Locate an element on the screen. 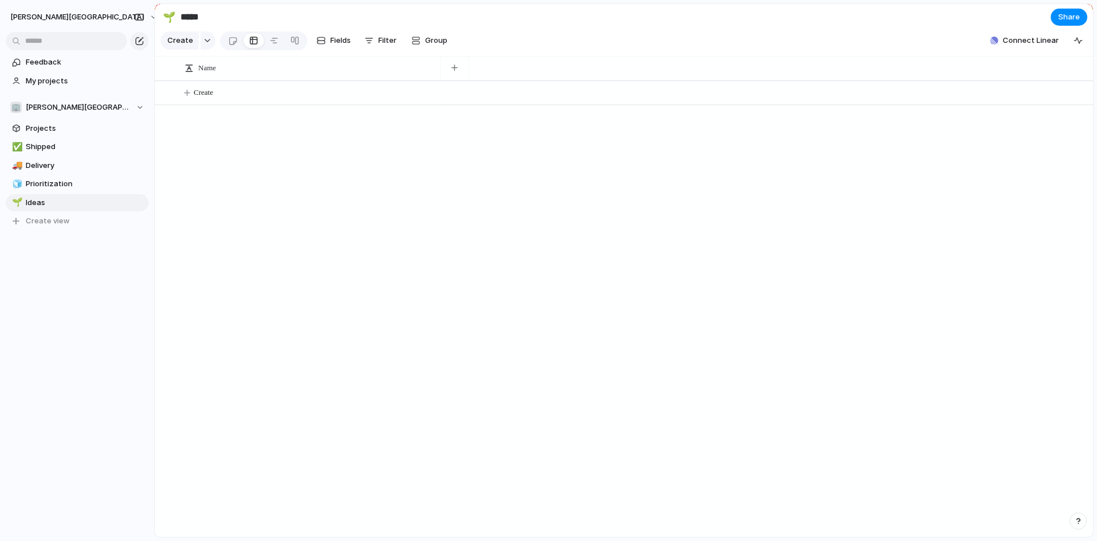 Image resolution: width=1097 pixels, height=541 pixels. button: Fields is located at coordinates (334, 41).